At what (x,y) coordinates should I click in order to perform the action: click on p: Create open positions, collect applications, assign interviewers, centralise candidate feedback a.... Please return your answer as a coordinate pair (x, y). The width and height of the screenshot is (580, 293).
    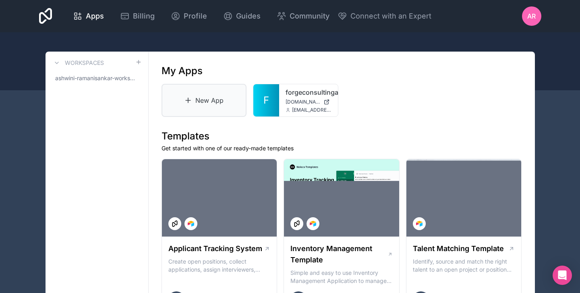
    Looking at the image, I should click on (220, 266).